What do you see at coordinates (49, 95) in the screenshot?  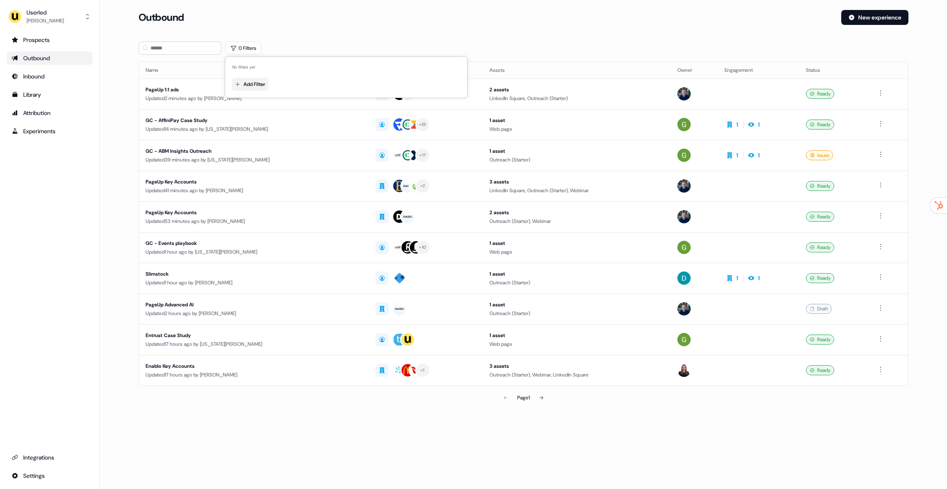 I see `div: Library` at bounding box center [49, 95].